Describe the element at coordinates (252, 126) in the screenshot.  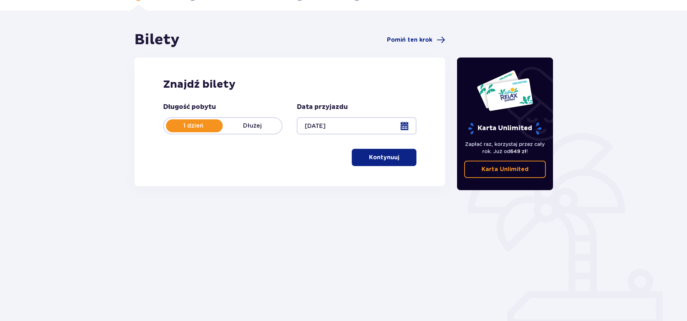
I see `p: Dłużej` at that location.